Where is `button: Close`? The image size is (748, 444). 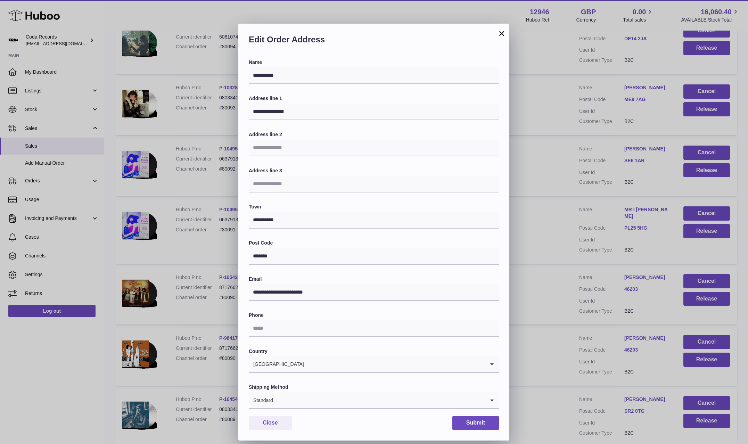 button: Close is located at coordinates (270, 423).